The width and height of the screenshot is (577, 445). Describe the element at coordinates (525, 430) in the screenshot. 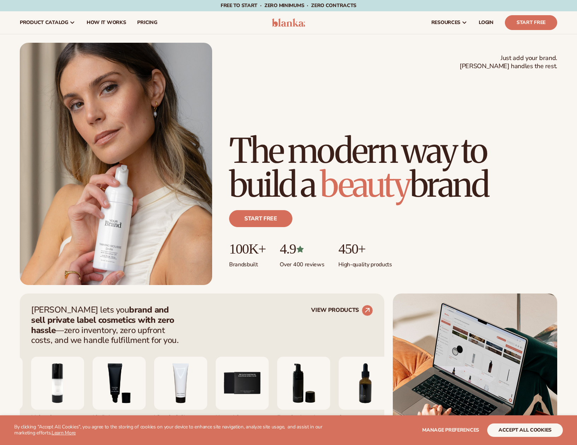

I see `button: accept all cookies` at that location.